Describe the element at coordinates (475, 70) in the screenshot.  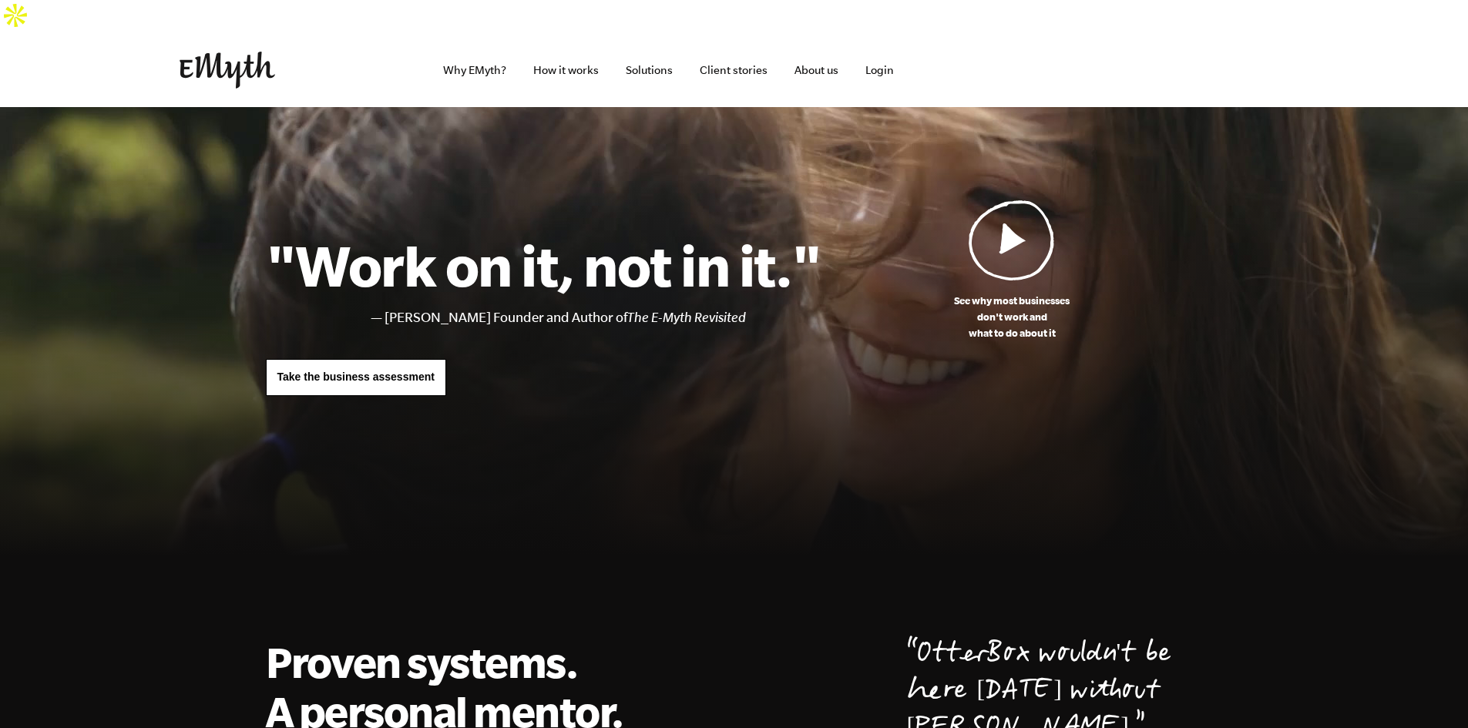
I see `a: Why EMyth?` at that location.